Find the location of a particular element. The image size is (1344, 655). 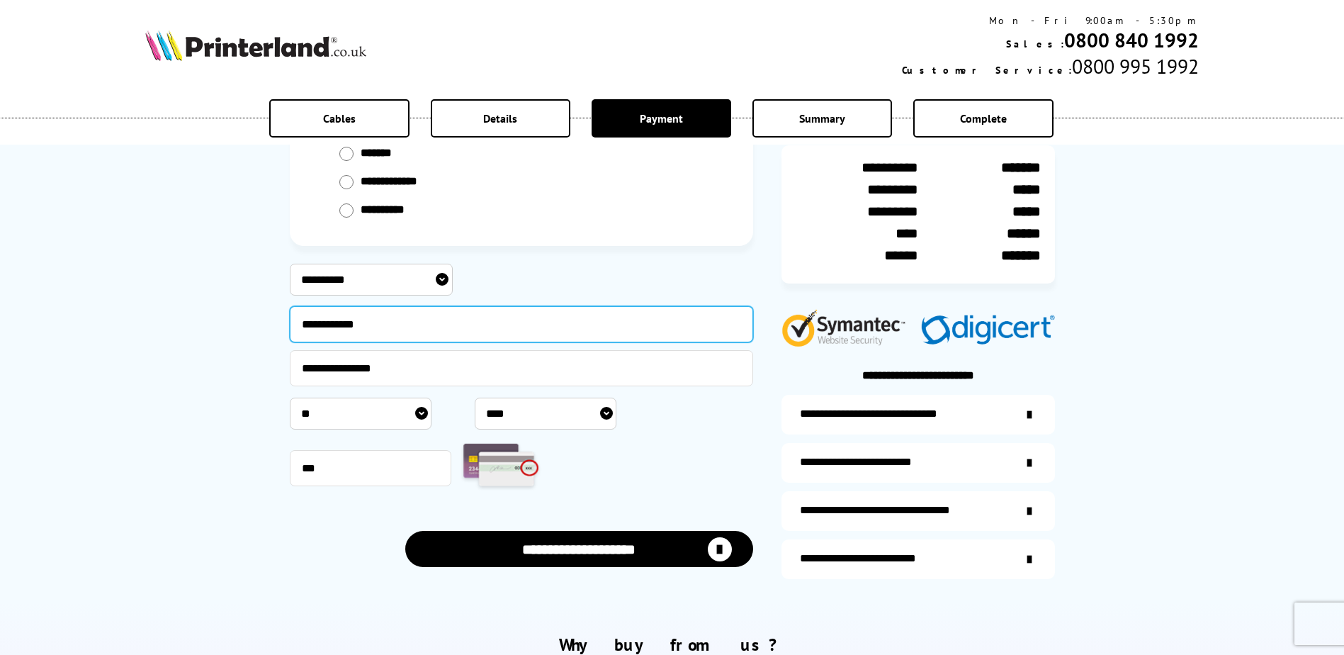

a: secure-website is located at coordinates (918, 559).